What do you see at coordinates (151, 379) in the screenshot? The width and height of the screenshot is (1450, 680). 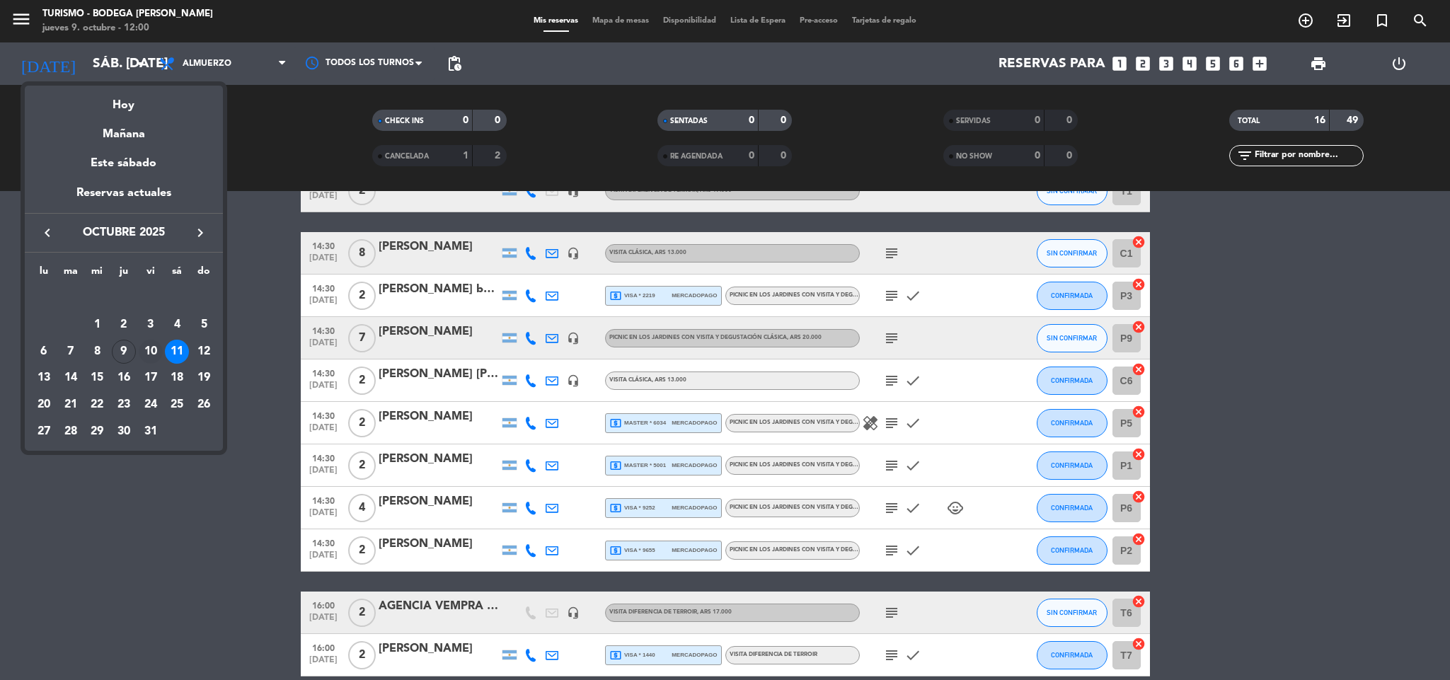 I see `div: 17` at bounding box center [151, 379].